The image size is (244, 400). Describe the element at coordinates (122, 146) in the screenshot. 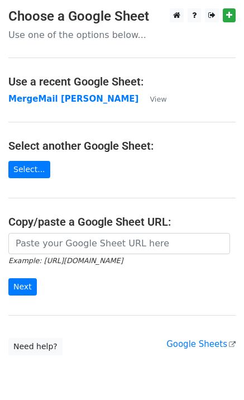

I see `h4: Select another Google Sheet:` at that location.